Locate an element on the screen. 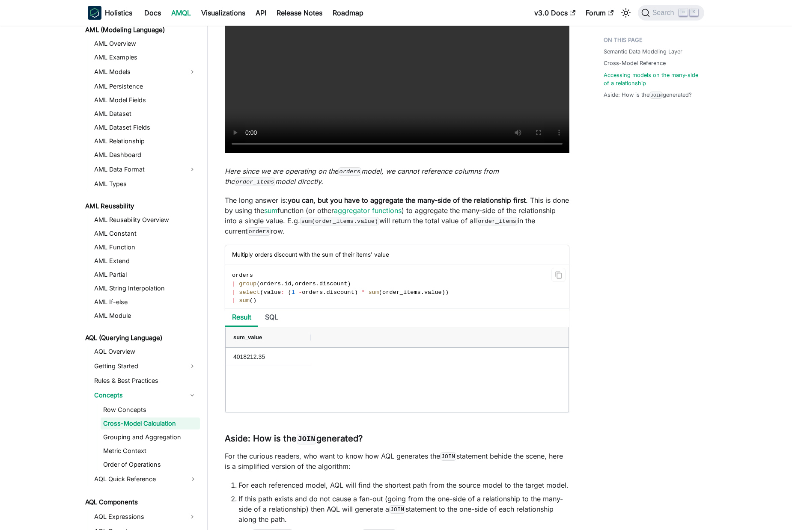 This screenshot has width=792, height=530. button: Expand sidebar category 'Getting Started' is located at coordinates (192, 366).